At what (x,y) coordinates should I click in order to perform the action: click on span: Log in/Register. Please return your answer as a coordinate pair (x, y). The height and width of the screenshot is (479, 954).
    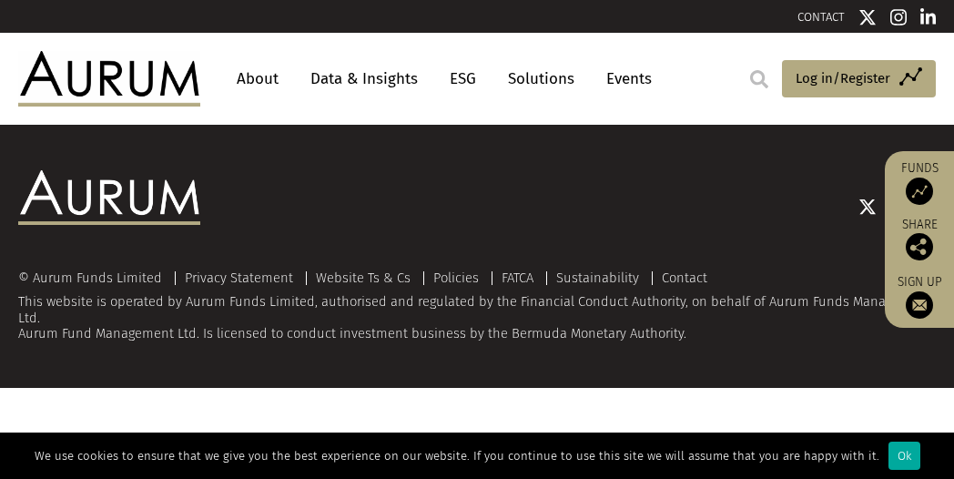
    Looking at the image, I should click on (843, 78).